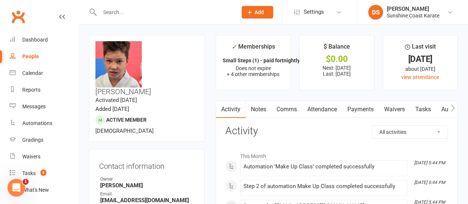  I want to click on a: Notes, so click(258, 110).